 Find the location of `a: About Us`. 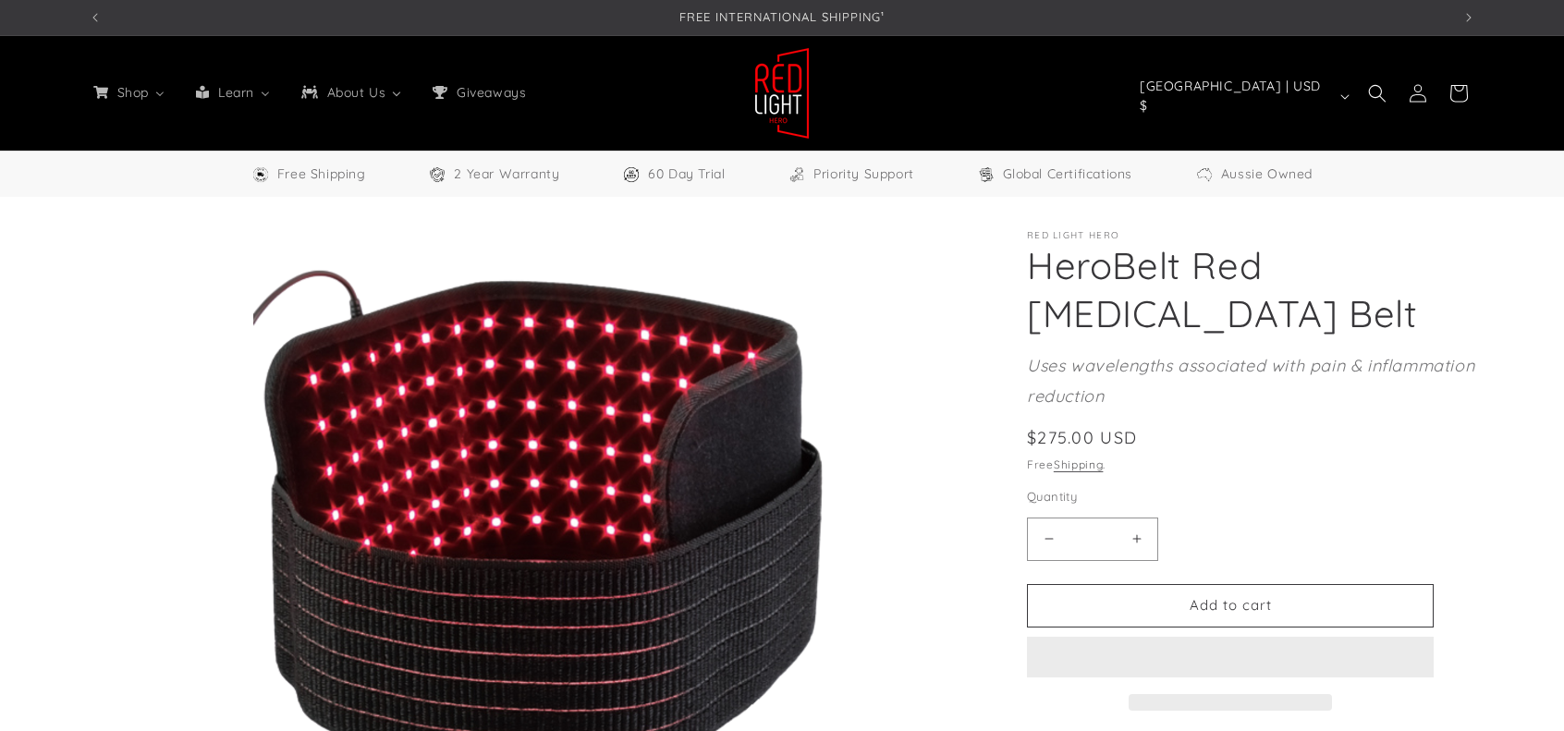

a: About Us is located at coordinates (351, 92).